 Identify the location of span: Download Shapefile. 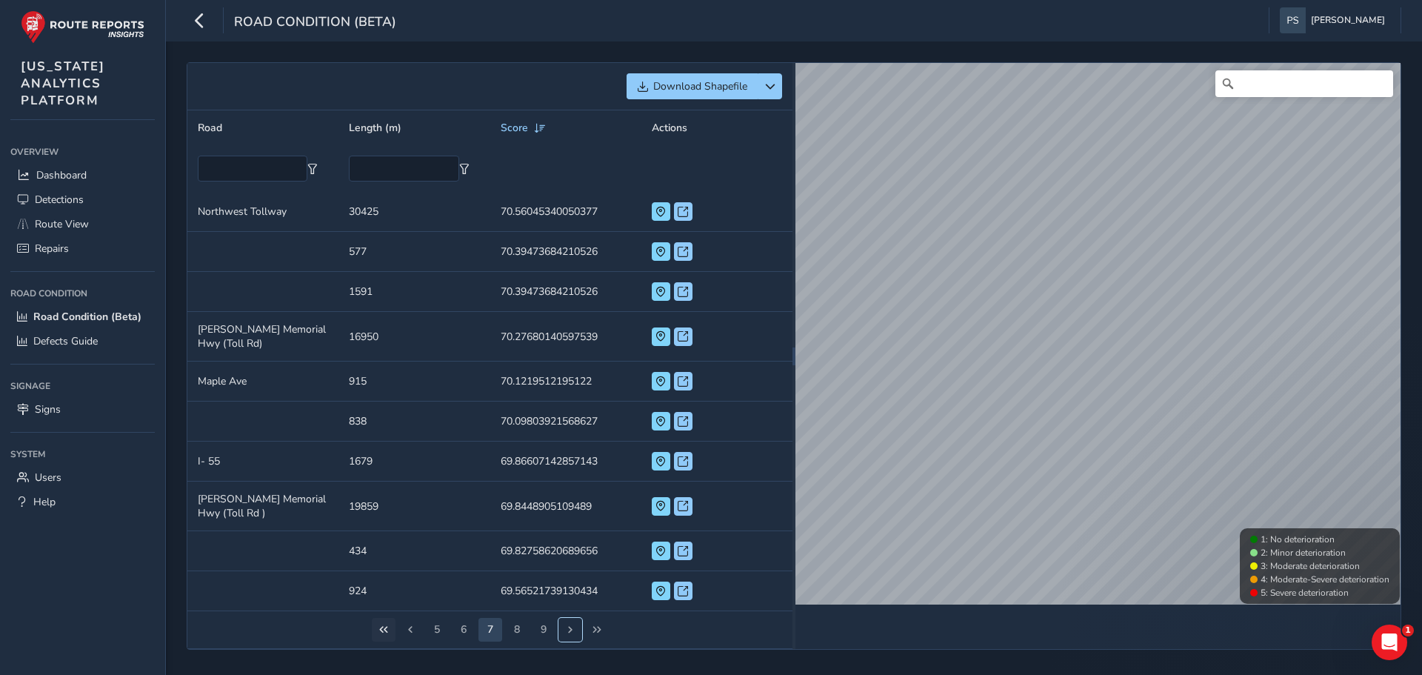
(700, 86).